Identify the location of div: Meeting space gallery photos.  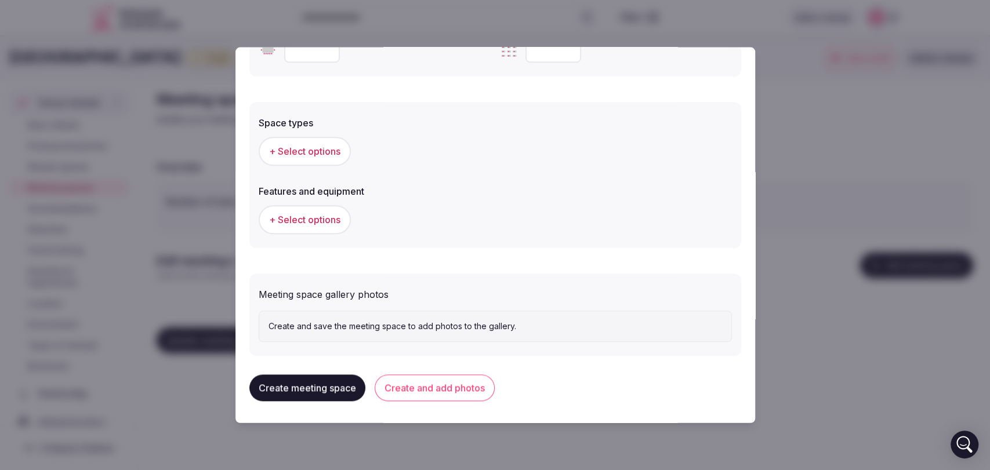
(495, 293).